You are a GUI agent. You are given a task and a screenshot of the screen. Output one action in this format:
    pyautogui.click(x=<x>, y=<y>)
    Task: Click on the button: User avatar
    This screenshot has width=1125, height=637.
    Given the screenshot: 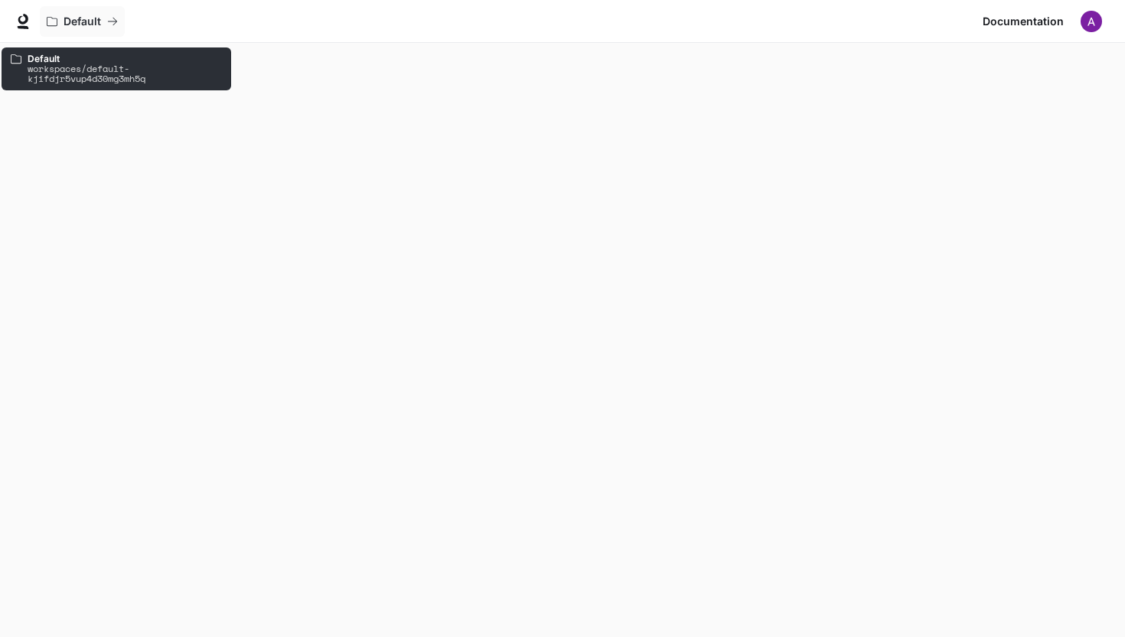 What is the action you would take?
    pyautogui.click(x=1091, y=21)
    